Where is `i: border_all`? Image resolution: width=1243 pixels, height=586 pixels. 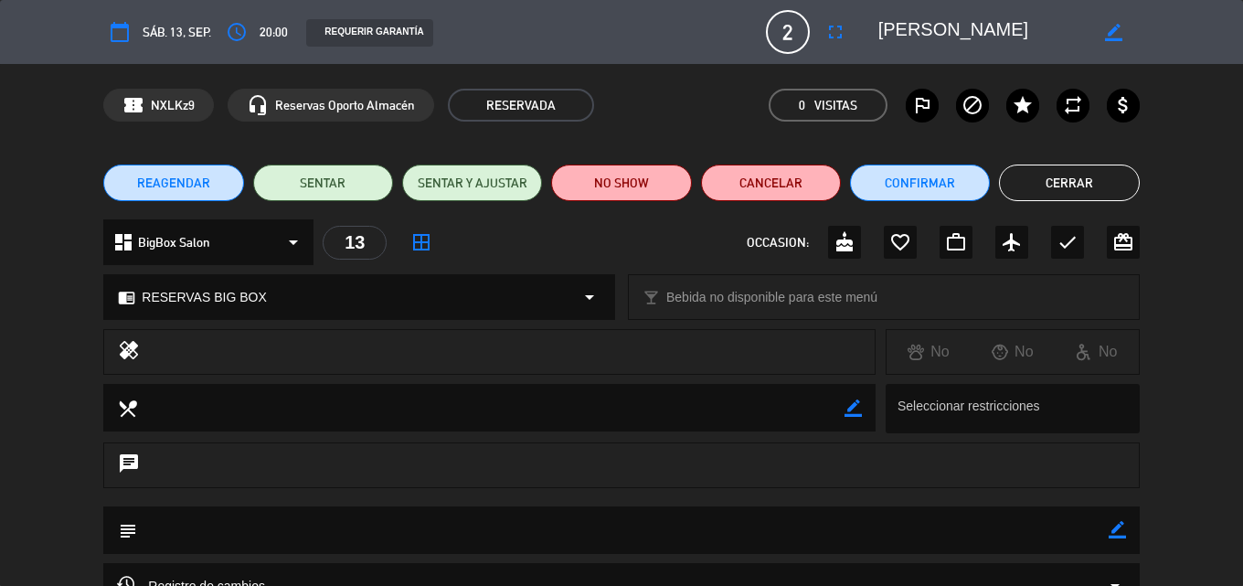
i: border_all is located at coordinates (421, 242).